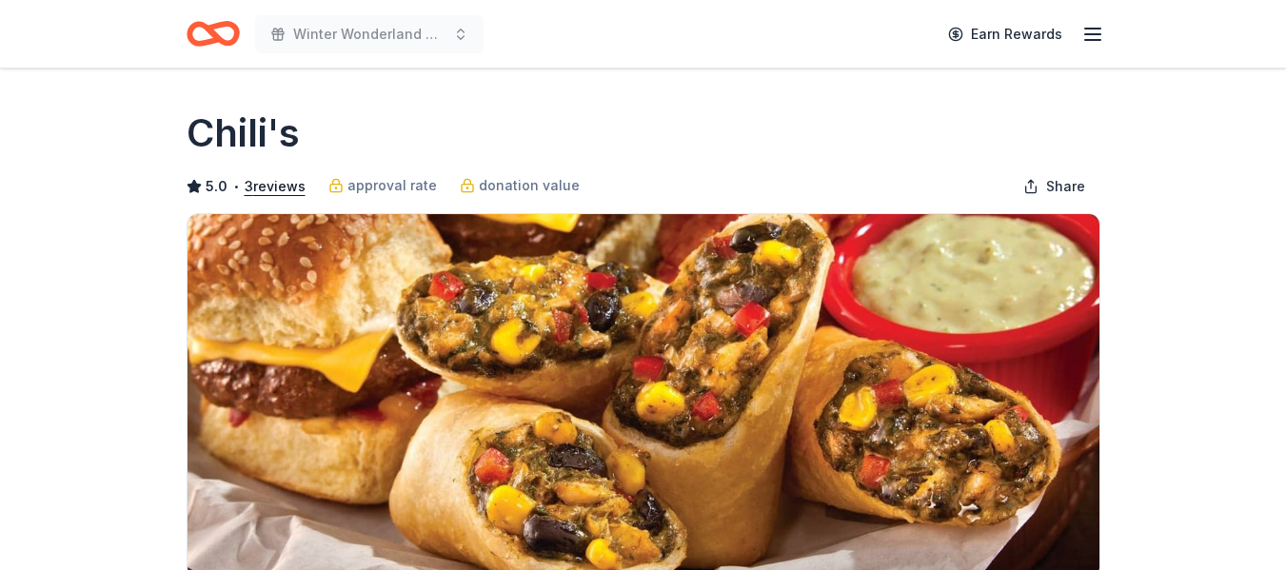  Describe the element at coordinates (213, 33) in the screenshot. I see `a: Home` at that location.